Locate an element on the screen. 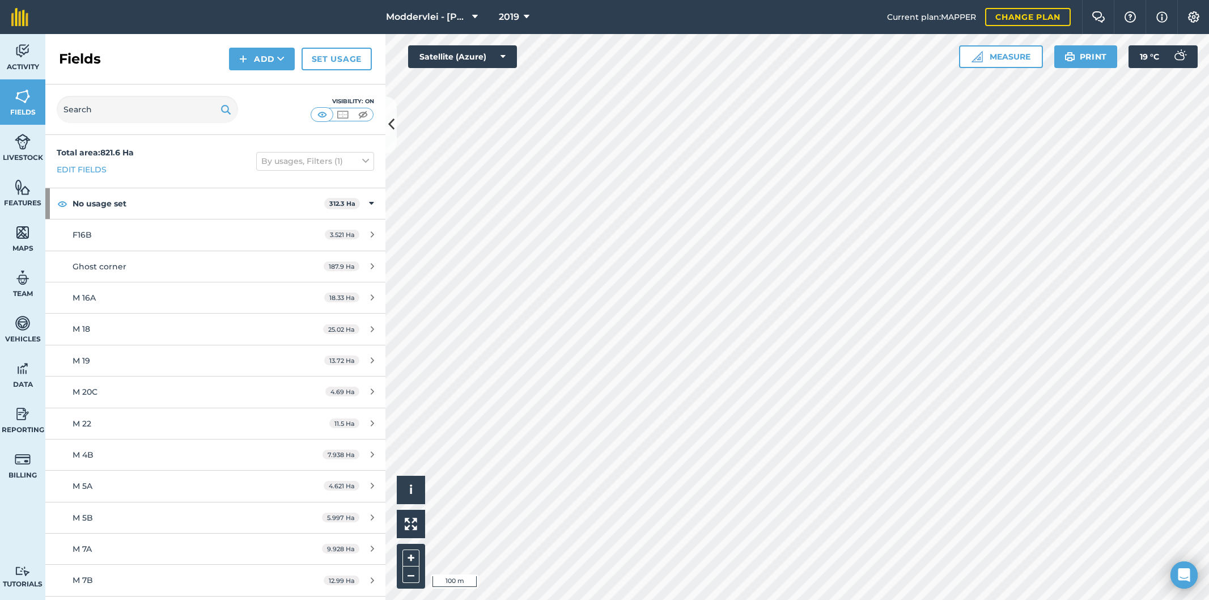 Image resolution: width=1209 pixels, height=600 pixels. img: A cog icon is located at coordinates (1193, 17).